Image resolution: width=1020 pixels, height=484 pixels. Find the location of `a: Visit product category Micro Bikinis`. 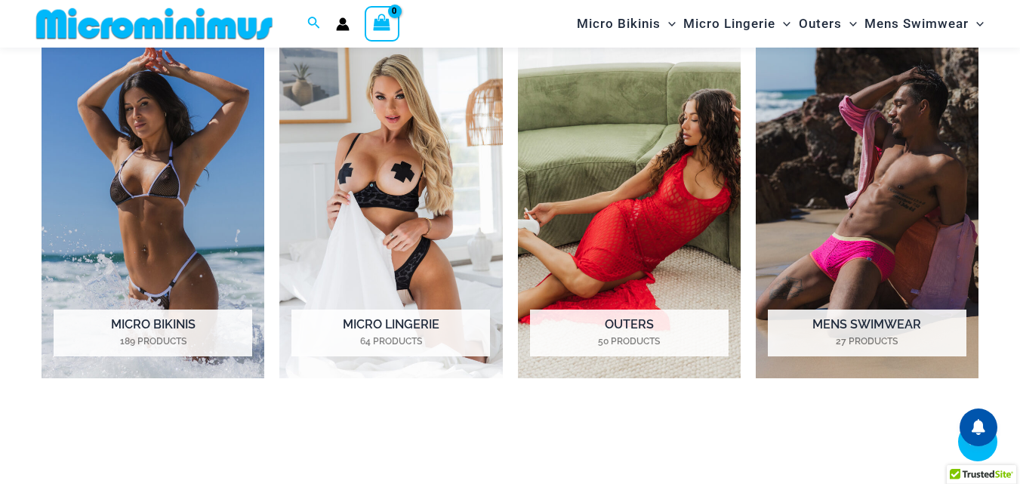

a: Visit product category Micro Bikinis is located at coordinates (153, 205).